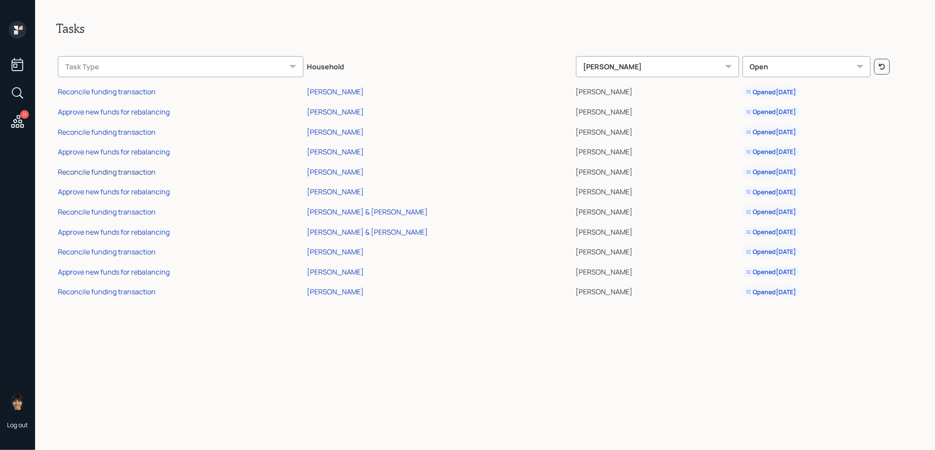  Describe the element at coordinates (18, 401) in the screenshot. I see `img: treva-nostdahl-headshot.png` at that location.